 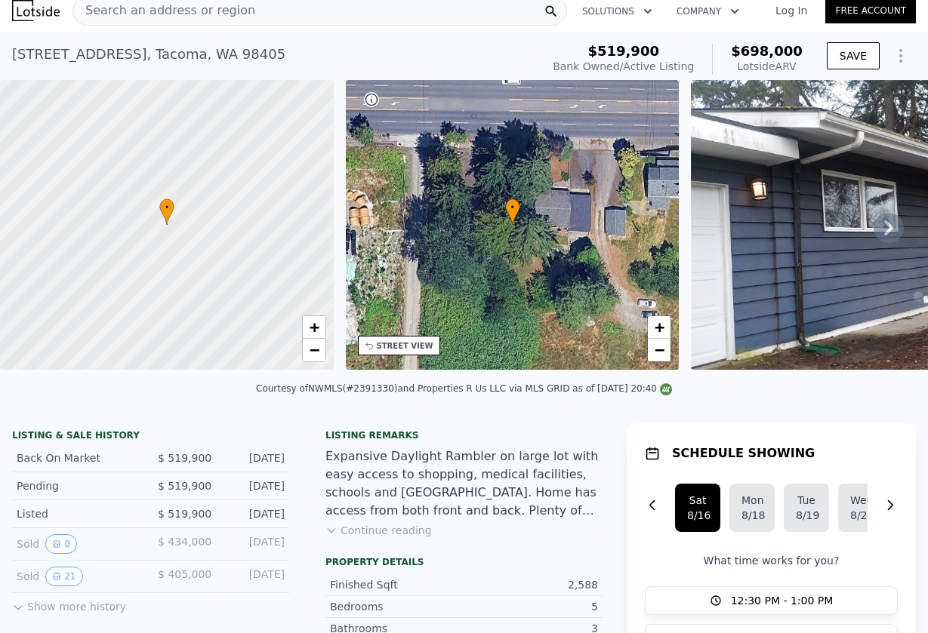 I want to click on div: Finished Sqft, so click(x=397, y=585).